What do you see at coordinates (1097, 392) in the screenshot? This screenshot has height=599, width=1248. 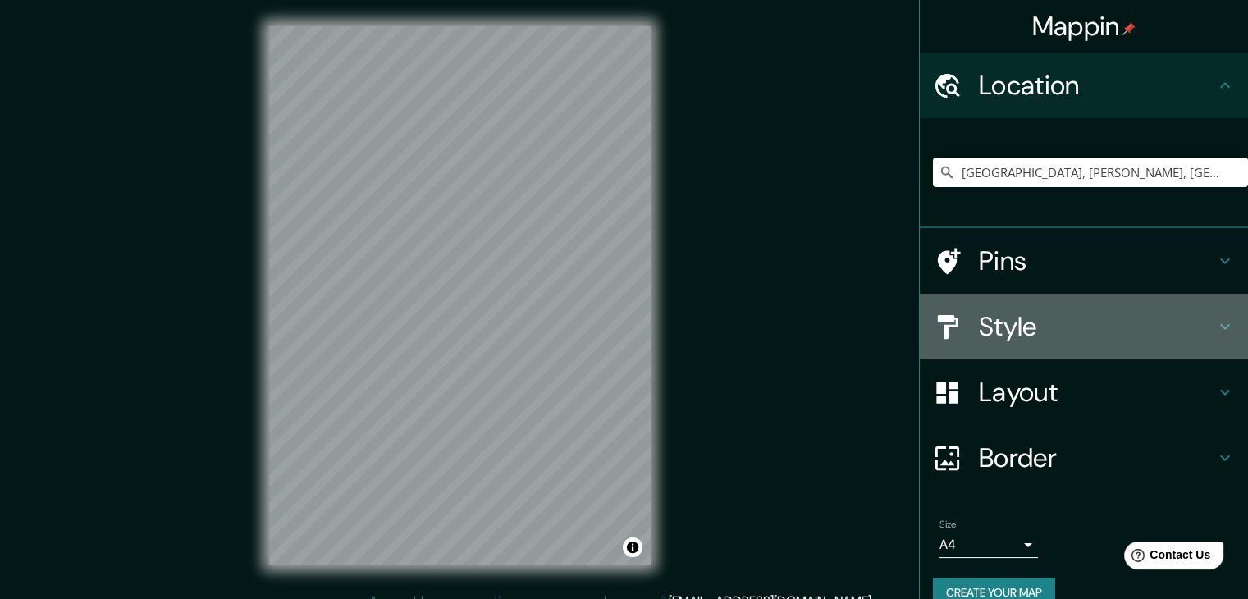 I see `h4: Layout` at bounding box center [1097, 392].